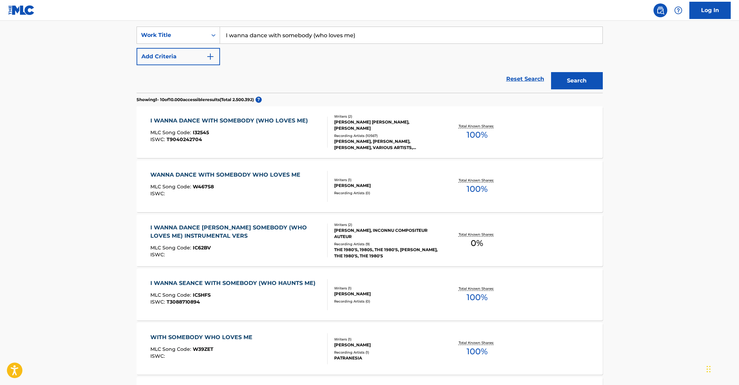  I want to click on div: Recording Artists ( 1 ), so click(386, 352).